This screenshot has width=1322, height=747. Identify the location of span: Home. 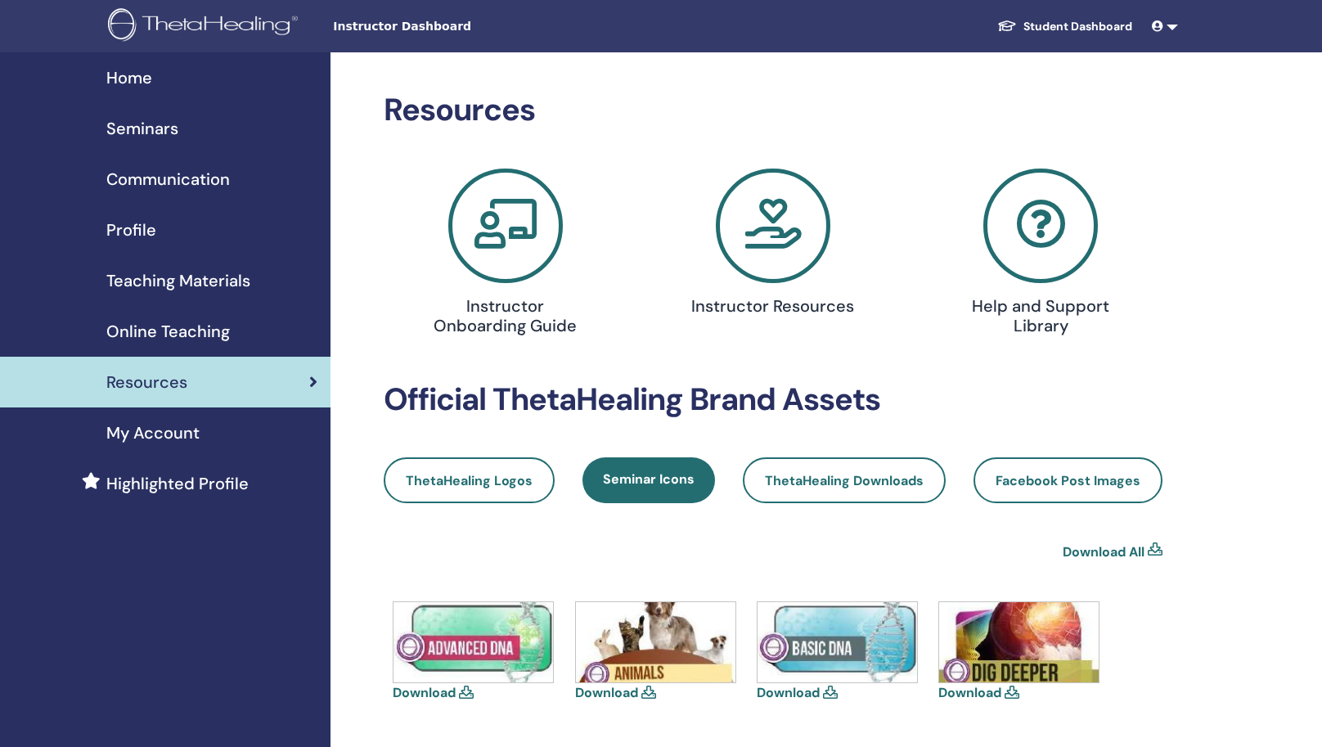
(129, 78).